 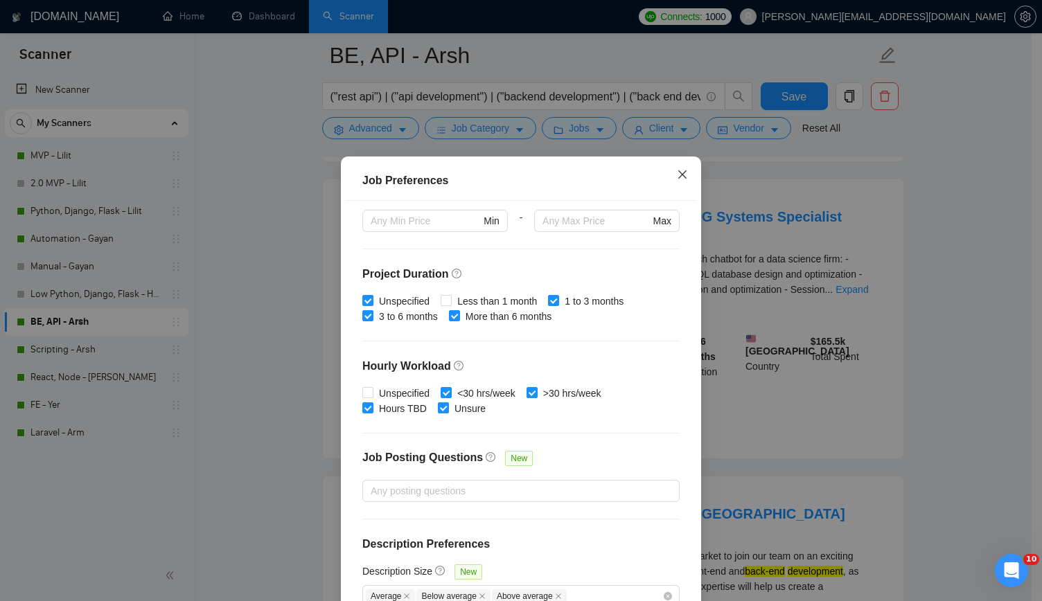 What do you see at coordinates (521, 274) in the screenshot?
I see `h4: Project Duration` at bounding box center [521, 274].